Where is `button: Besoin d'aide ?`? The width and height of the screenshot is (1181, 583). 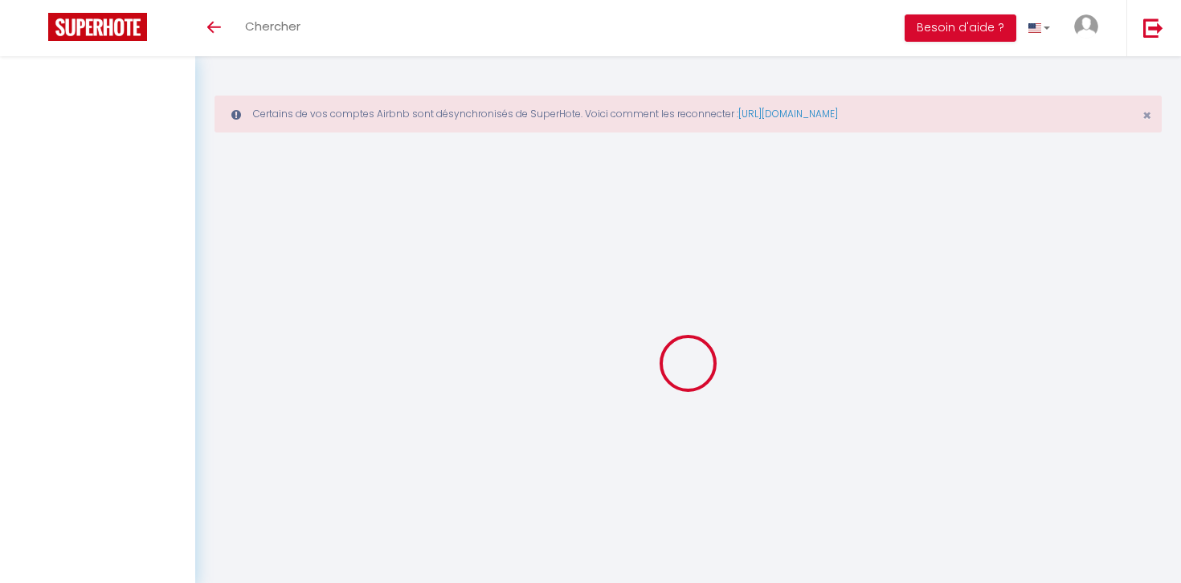
button: Besoin d'aide ? is located at coordinates (960, 28).